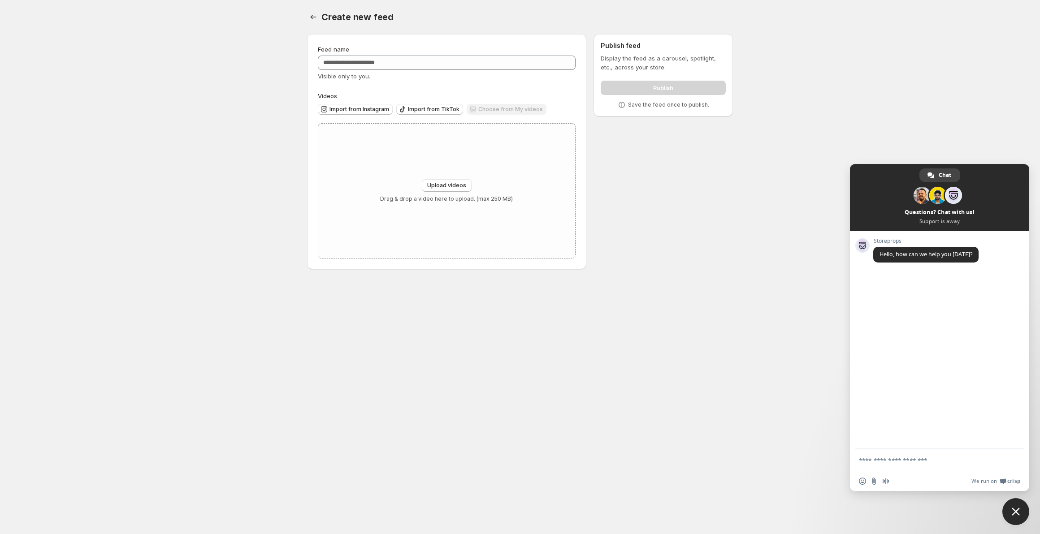 Image resolution: width=1040 pixels, height=534 pixels. What do you see at coordinates (862, 481) in the screenshot?
I see `span: Insert an emoji` at bounding box center [862, 481].